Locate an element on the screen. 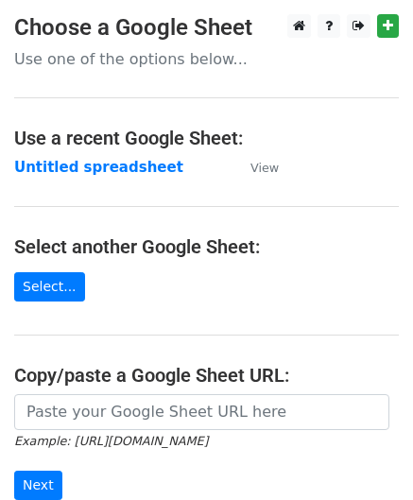 The image size is (413, 500). a: Select... is located at coordinates (49, 287).